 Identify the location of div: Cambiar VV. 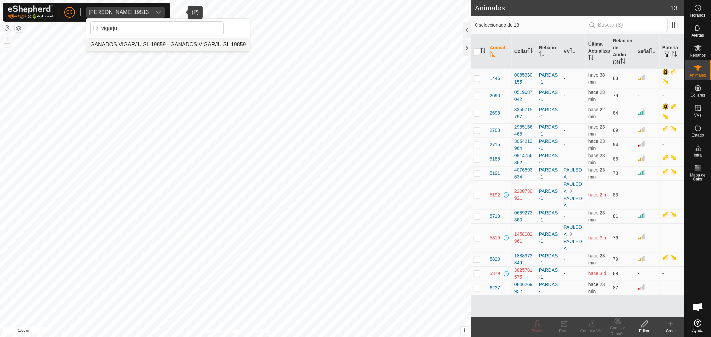
(591, 331).